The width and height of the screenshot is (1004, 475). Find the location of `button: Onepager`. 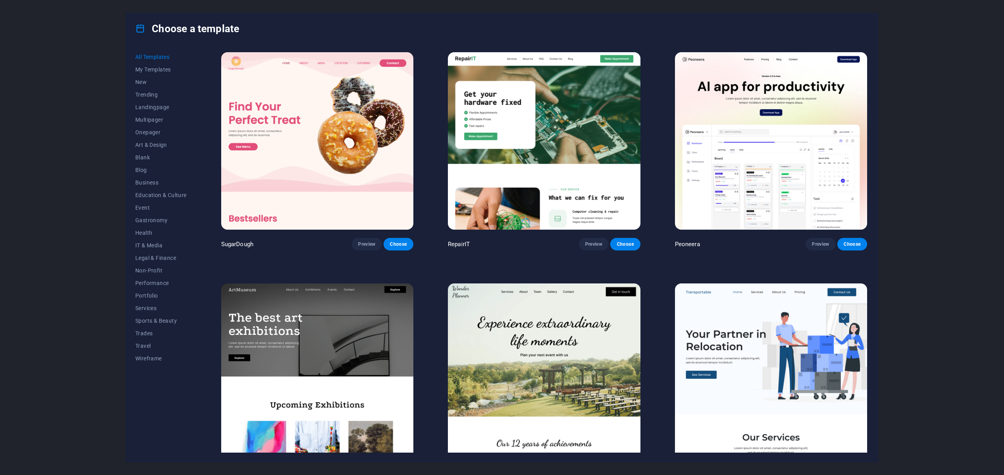

button: Onepager is located at coordinates (161, 132).